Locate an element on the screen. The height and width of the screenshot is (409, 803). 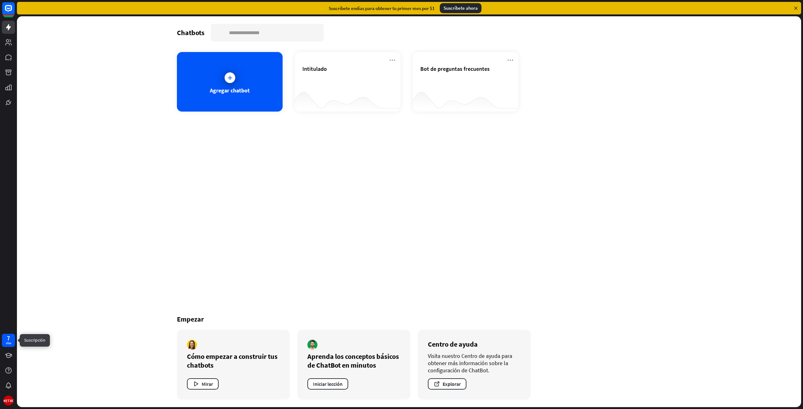
font: Agregar chatbot is located at coordinates (230, 90).